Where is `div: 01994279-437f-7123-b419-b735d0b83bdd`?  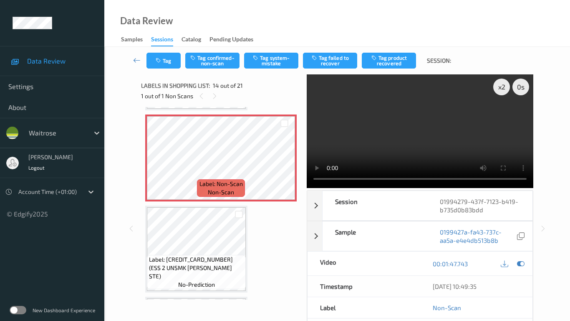 div: 01994279-437f-7123-b419-b735d0b83bdd is located at coordinates (480, 205).